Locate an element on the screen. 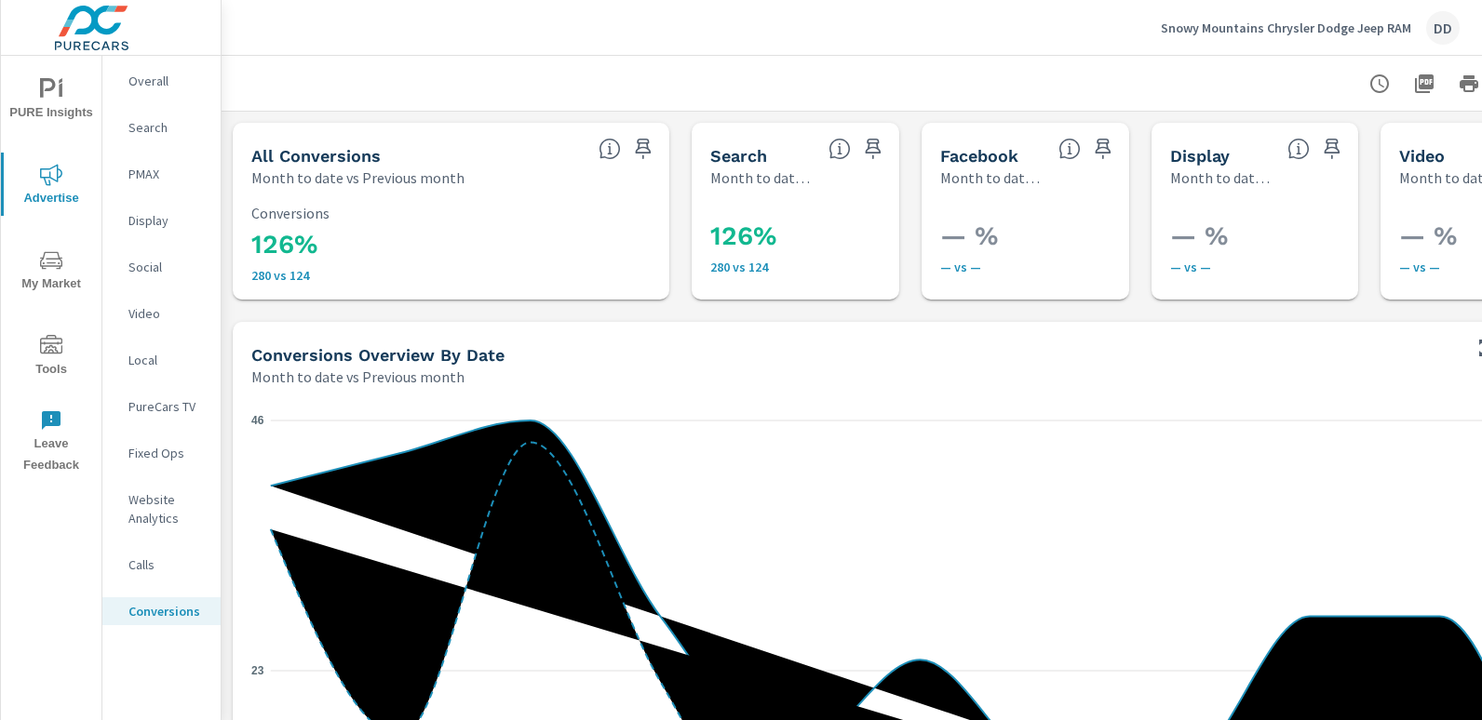 The width and height of the screenshot is (1482, 720). div: PureCars TV is located at coordinates (161, 407).